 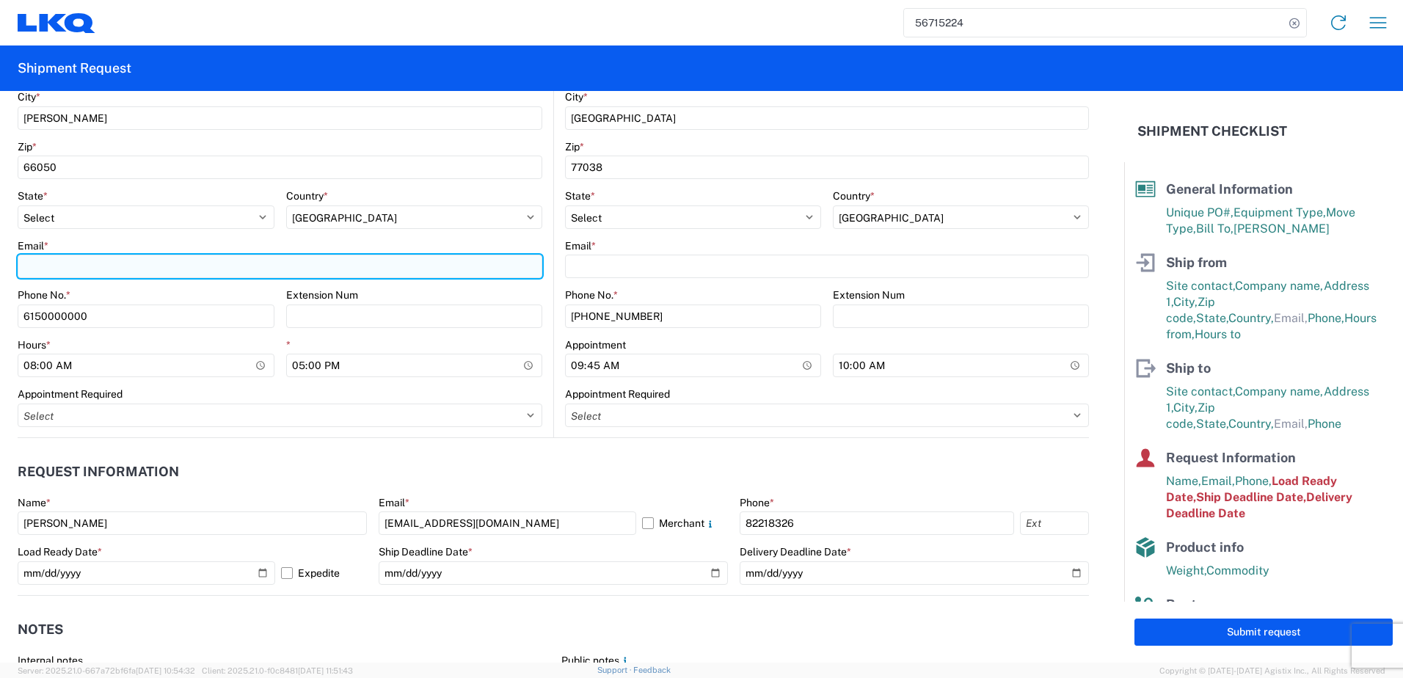 I want to click on input: Ext, so click(x=1054, y=523).